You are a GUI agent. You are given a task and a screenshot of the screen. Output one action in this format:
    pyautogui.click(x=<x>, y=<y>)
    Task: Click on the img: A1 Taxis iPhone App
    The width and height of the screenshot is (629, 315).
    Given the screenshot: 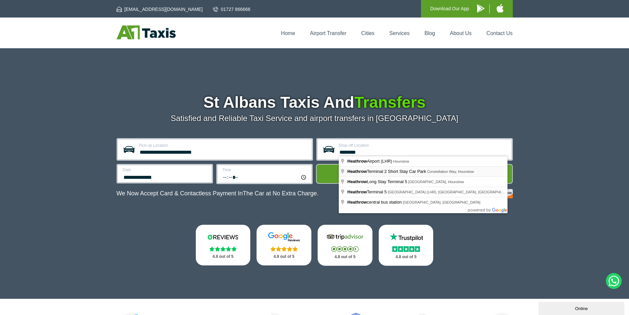 What is the action you would take?
    pyautogui.click(x=500, y=8)
    